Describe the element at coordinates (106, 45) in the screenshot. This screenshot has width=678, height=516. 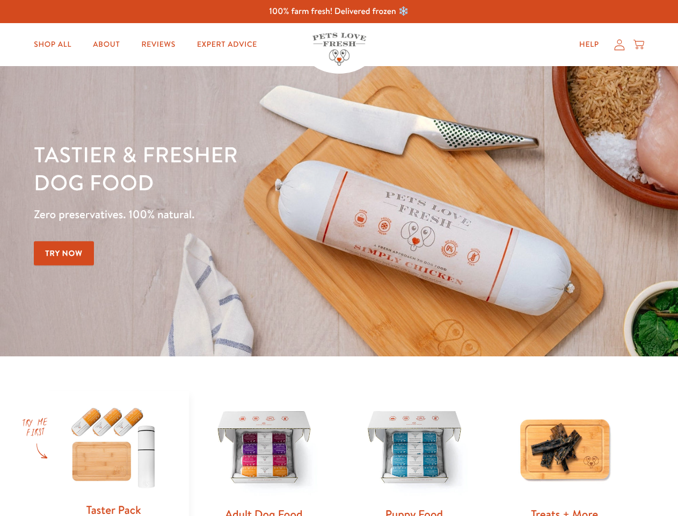
I see `a: About` at that location.